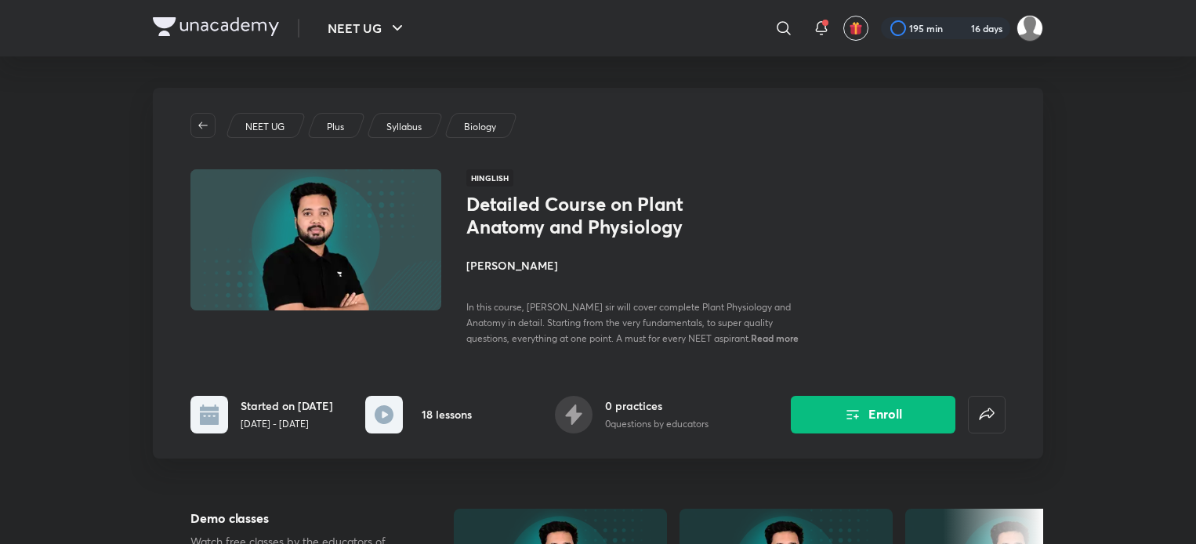  Describe the element at coordinates (215, 28) in the screenshot. I see `a: Company Logo` at that location.